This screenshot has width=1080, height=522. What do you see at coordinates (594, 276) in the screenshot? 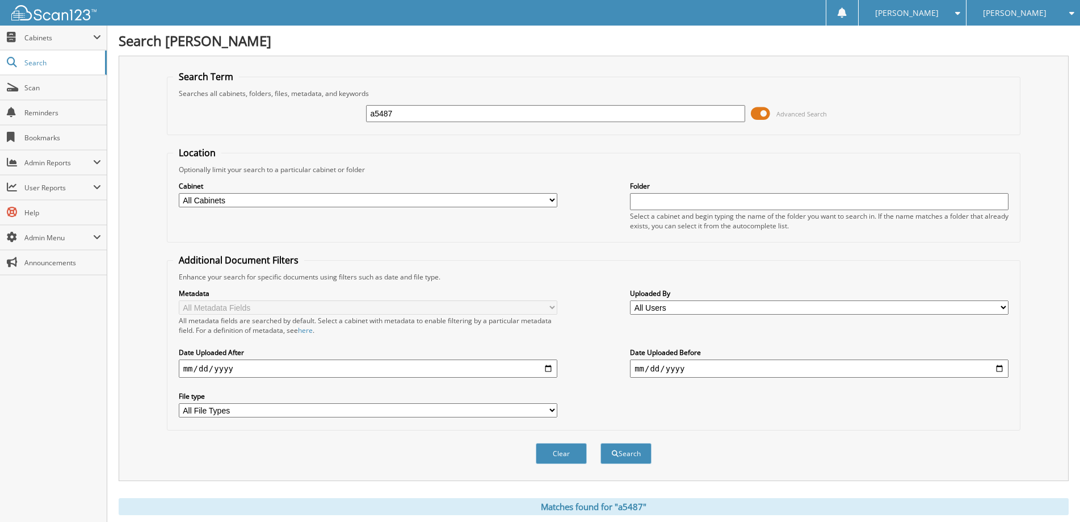
I see `div: Enhance your search for specific documents using filters such as date and file type.` at bounding box center [594, 276].